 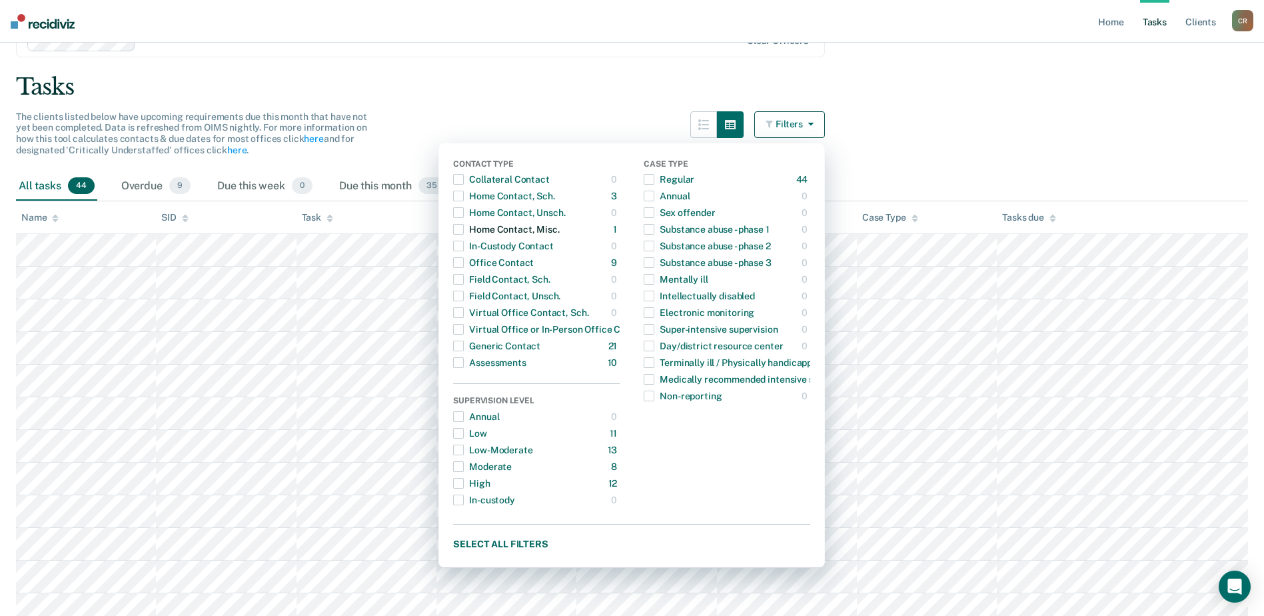 I want to click on div: Open Intercom Messenger, so click(x=1234, y=586).